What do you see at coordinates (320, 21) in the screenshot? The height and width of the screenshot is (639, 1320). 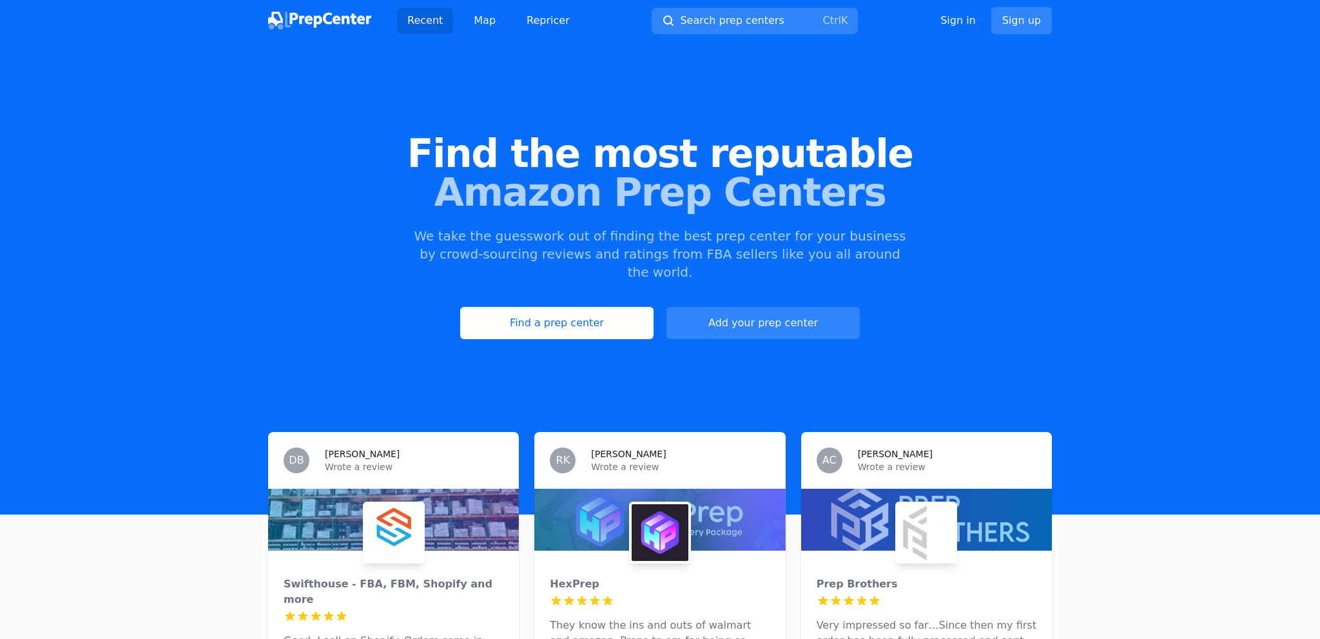 I see `img: PrepCenter` at bounding box center [320, 21].